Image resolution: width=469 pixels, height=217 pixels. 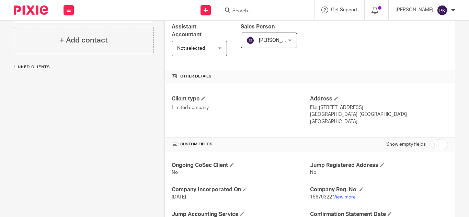 I want to click on h4: Client type, so click(x=241, y=99).